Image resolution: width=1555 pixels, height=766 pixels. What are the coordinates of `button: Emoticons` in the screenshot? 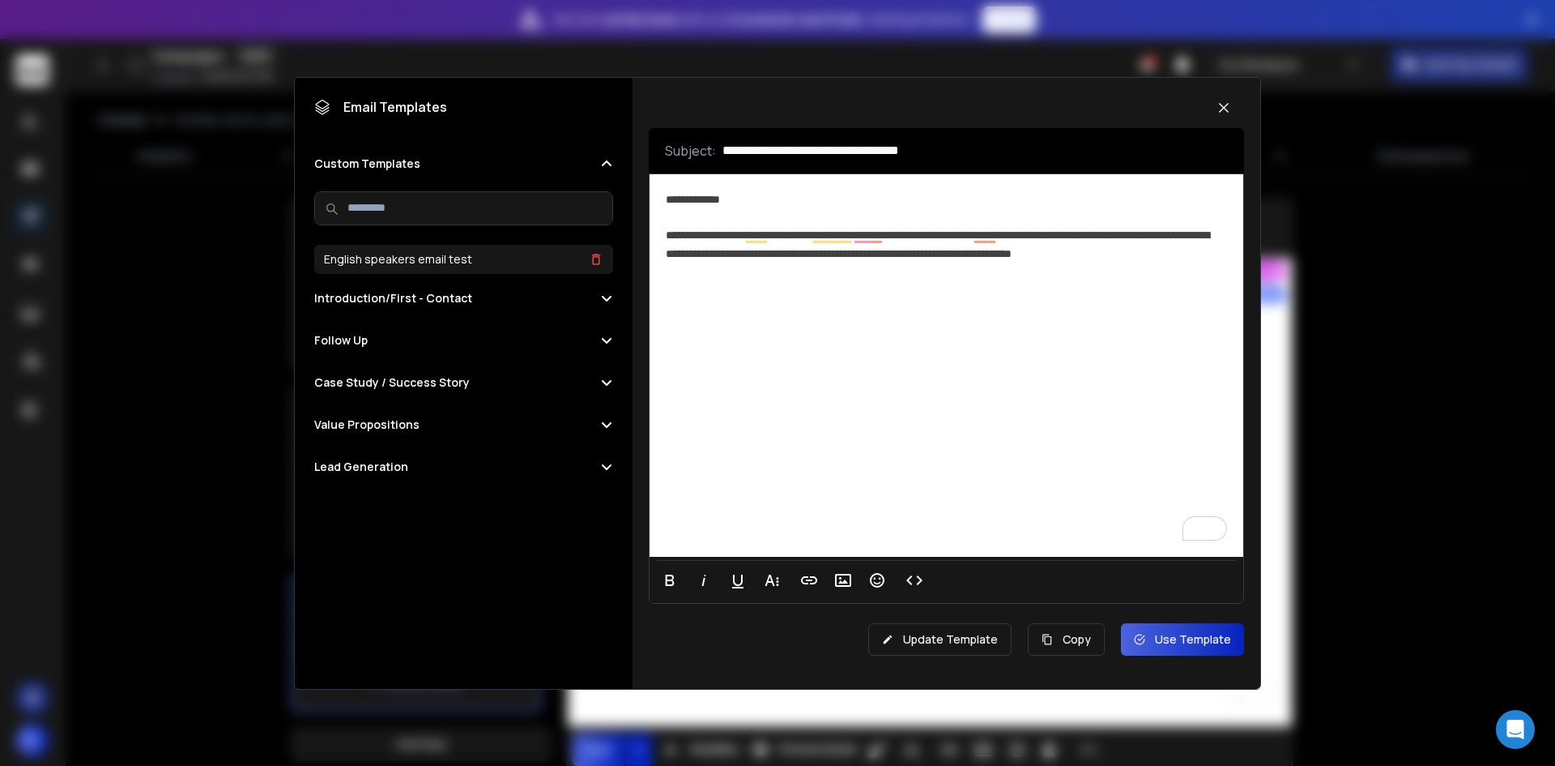 It's located at (877, 580).